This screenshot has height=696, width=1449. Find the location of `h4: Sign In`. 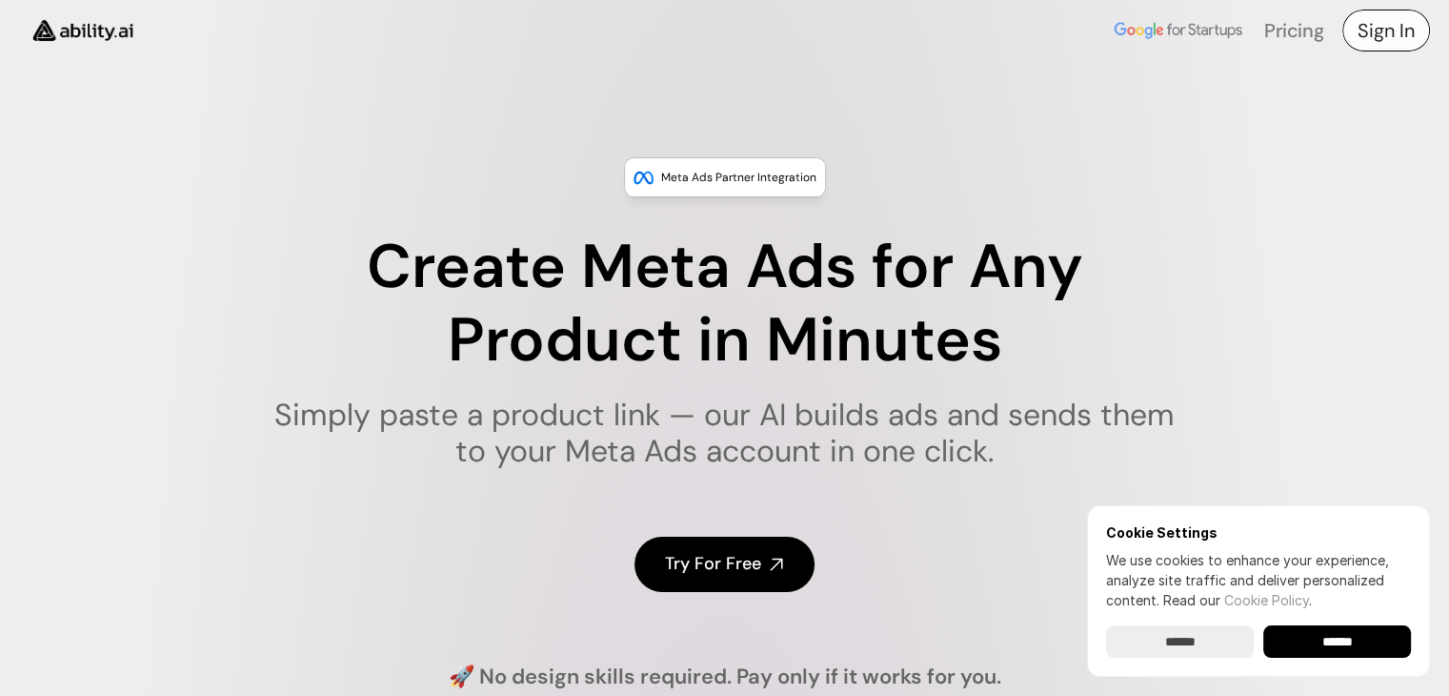

h4: Sign In is located at coordinates (1386, 30).